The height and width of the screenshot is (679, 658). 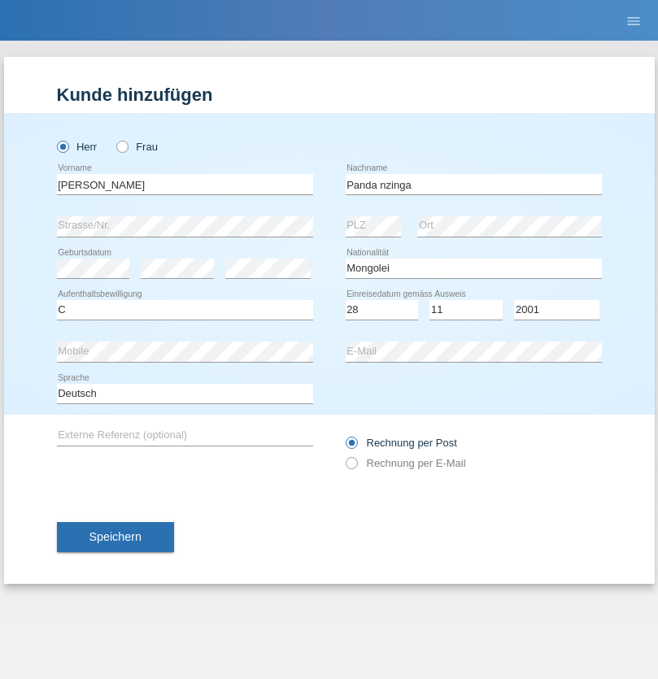 I want to click on input: Rechnung per Post, so click(x=350, y=446).